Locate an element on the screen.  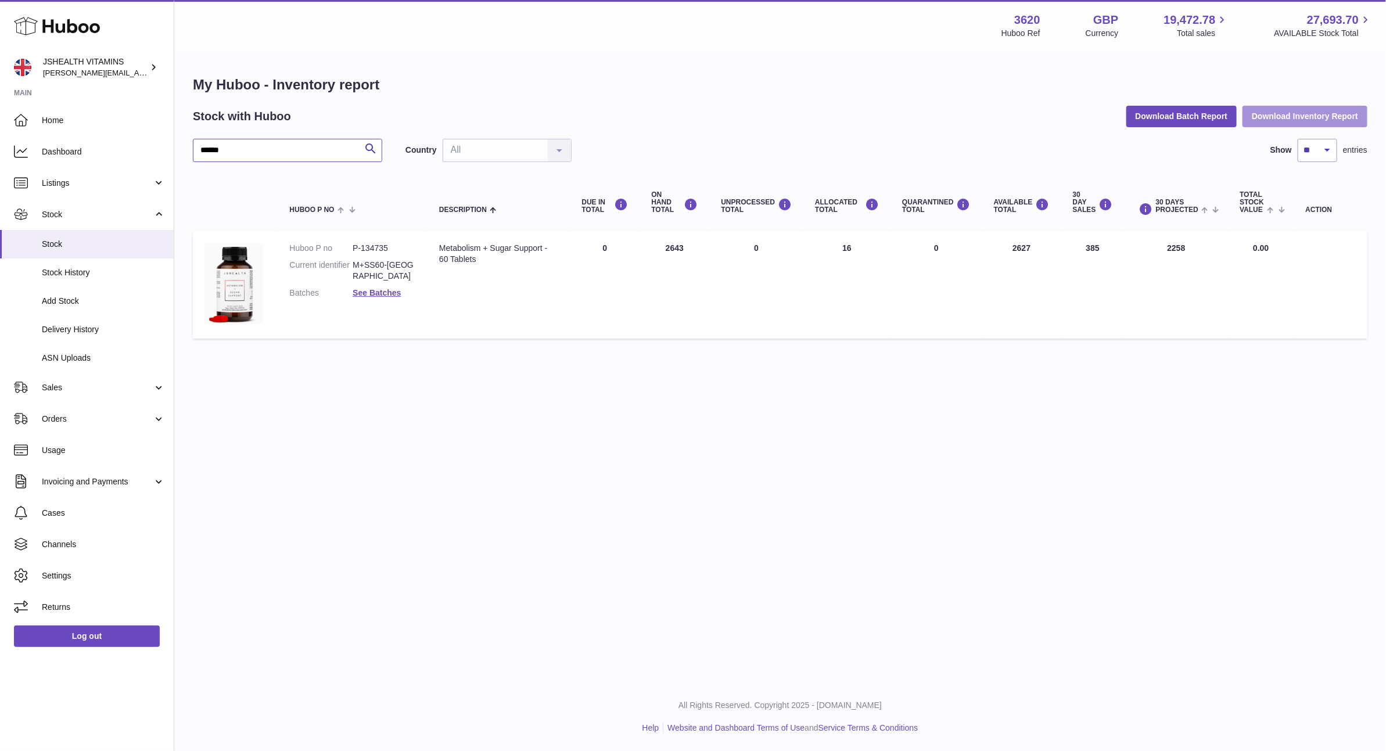
div: AVAILABLE Total is located at coordinates (1022, 206).